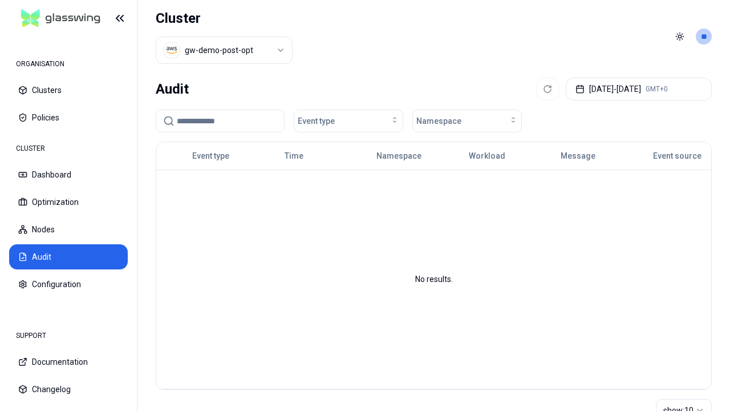  I want to click on button: Dashboard, so click(68, 175).